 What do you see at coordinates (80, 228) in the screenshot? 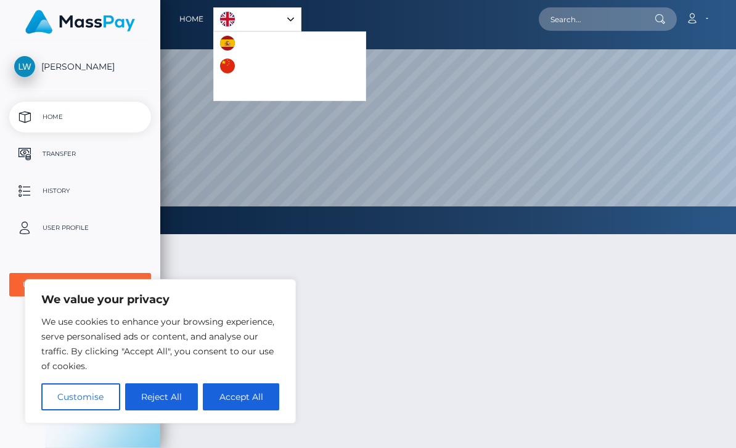
I see `p: User Profile` at bounding box center [80, 228].